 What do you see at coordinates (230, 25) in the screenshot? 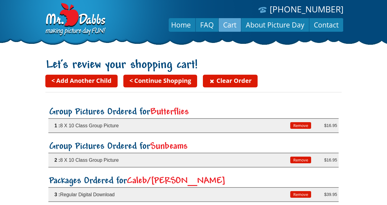
I see `a: Cart` at bounding box center [230, 25].